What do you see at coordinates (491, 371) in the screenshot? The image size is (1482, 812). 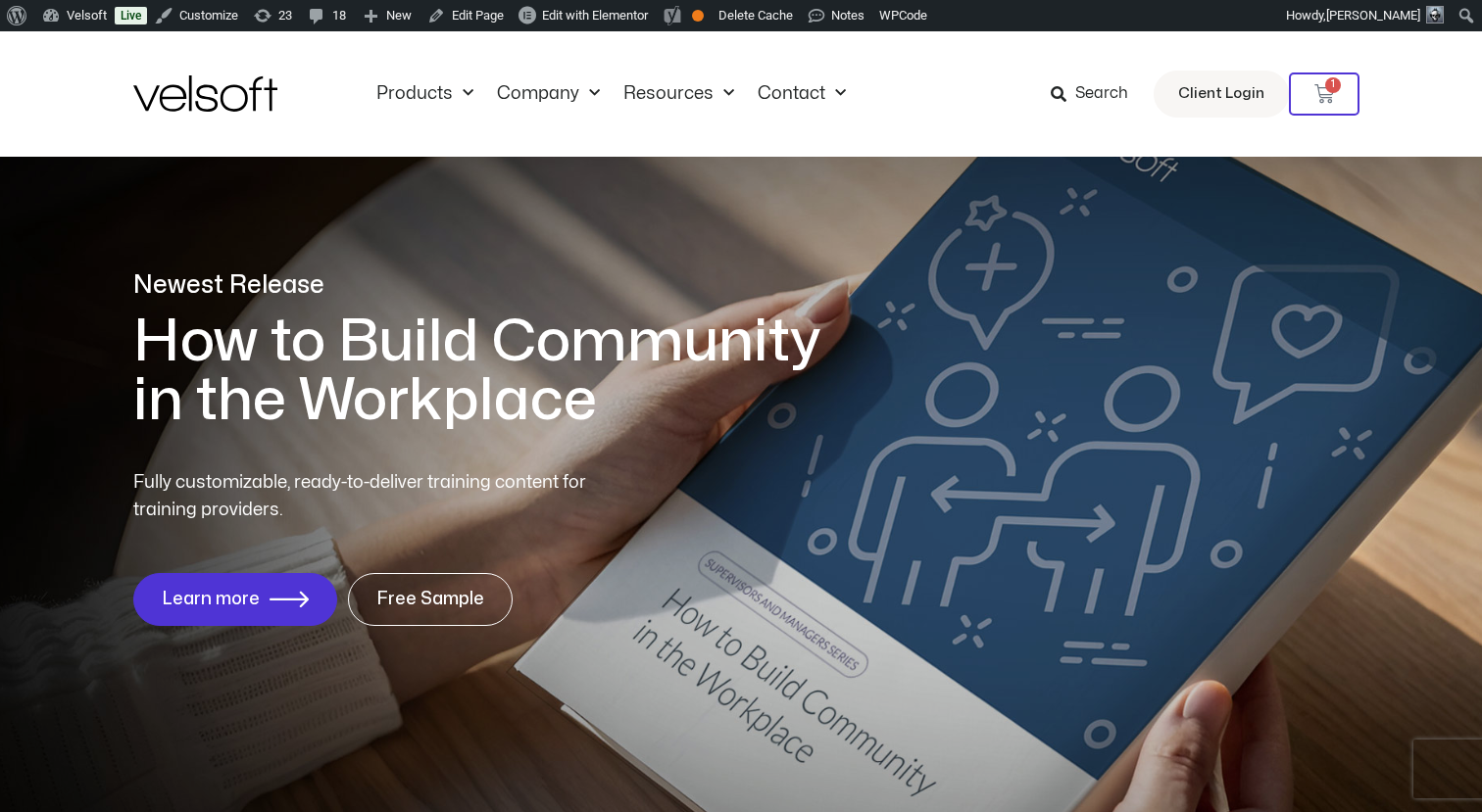 I see `h1: How to Build Community in the Workplace` at bounding box center [491, 371].